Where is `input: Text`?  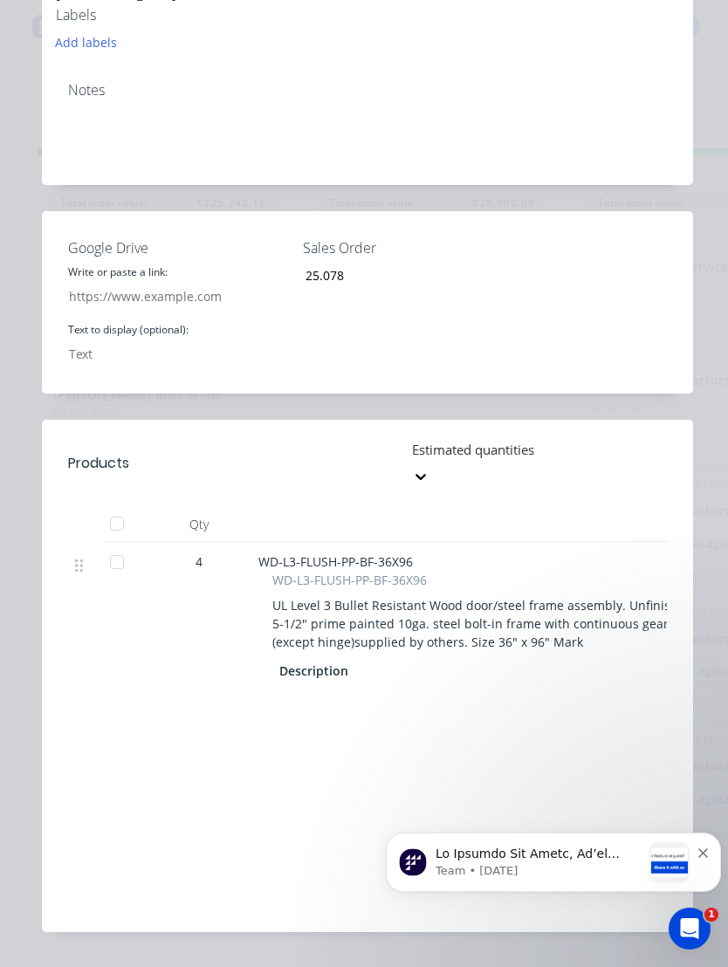
input: Text is located at coordinates (163, 354).